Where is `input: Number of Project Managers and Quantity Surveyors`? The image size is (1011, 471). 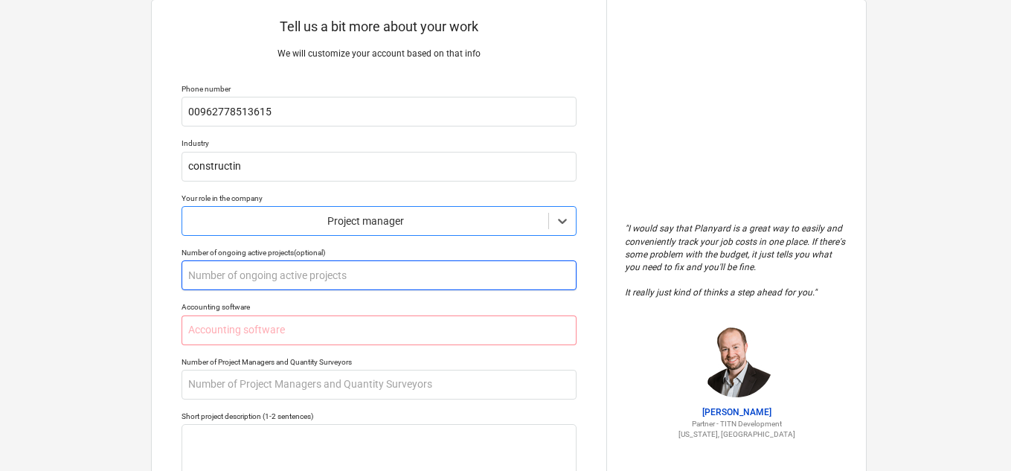 input: Number of Project Managers and Quantity Surveyors is located at coordinates (379, 385).